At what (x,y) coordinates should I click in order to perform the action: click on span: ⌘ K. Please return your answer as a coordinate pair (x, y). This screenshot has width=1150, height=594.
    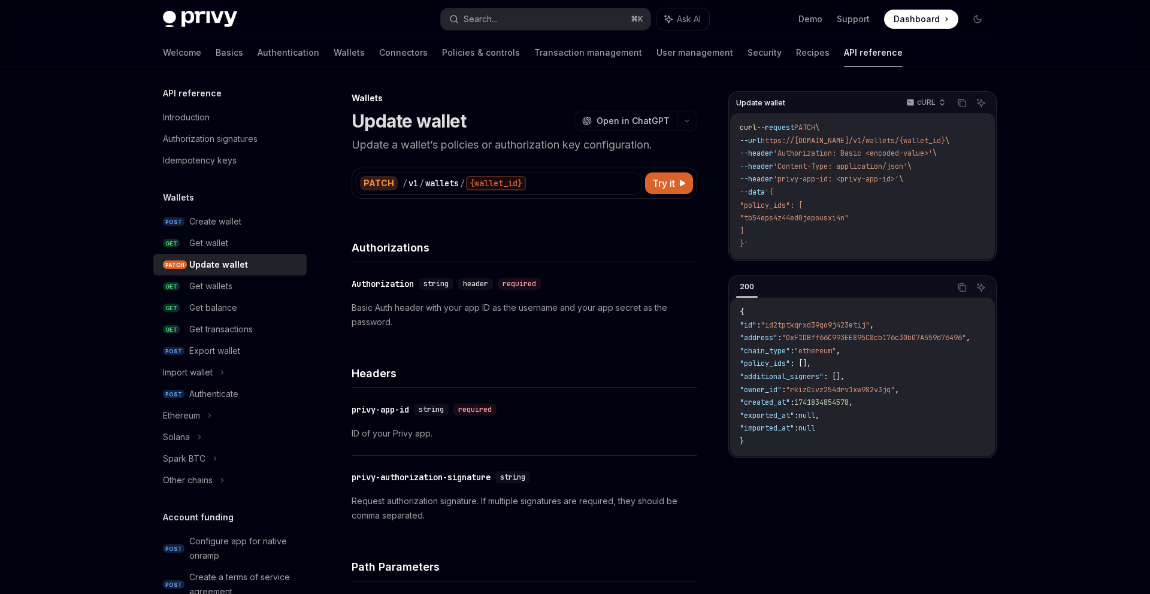
    Looking at the image, I should click on (637, 19).